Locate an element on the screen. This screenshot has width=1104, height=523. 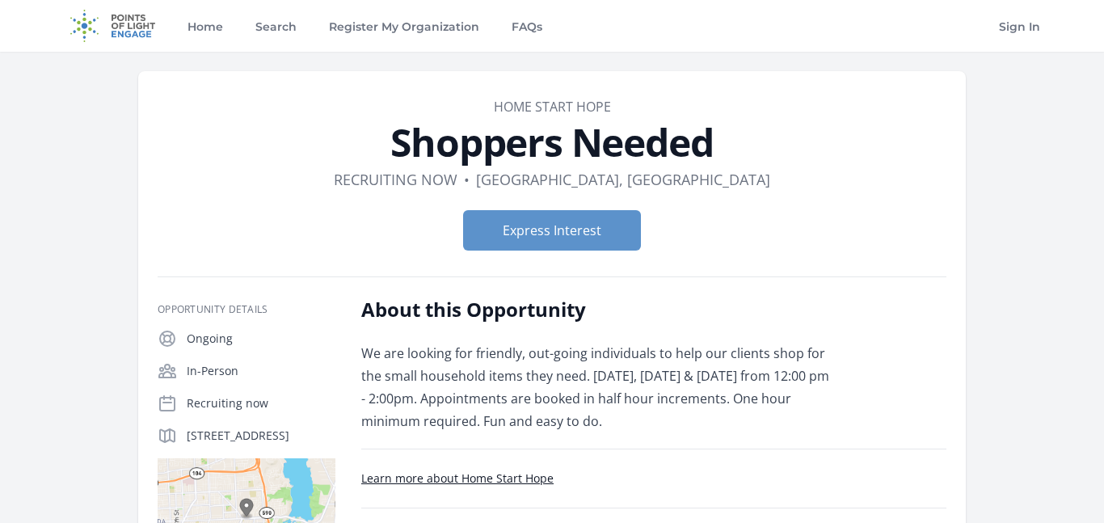
h2: About this Opportunity is located at coordinates (597, 310).